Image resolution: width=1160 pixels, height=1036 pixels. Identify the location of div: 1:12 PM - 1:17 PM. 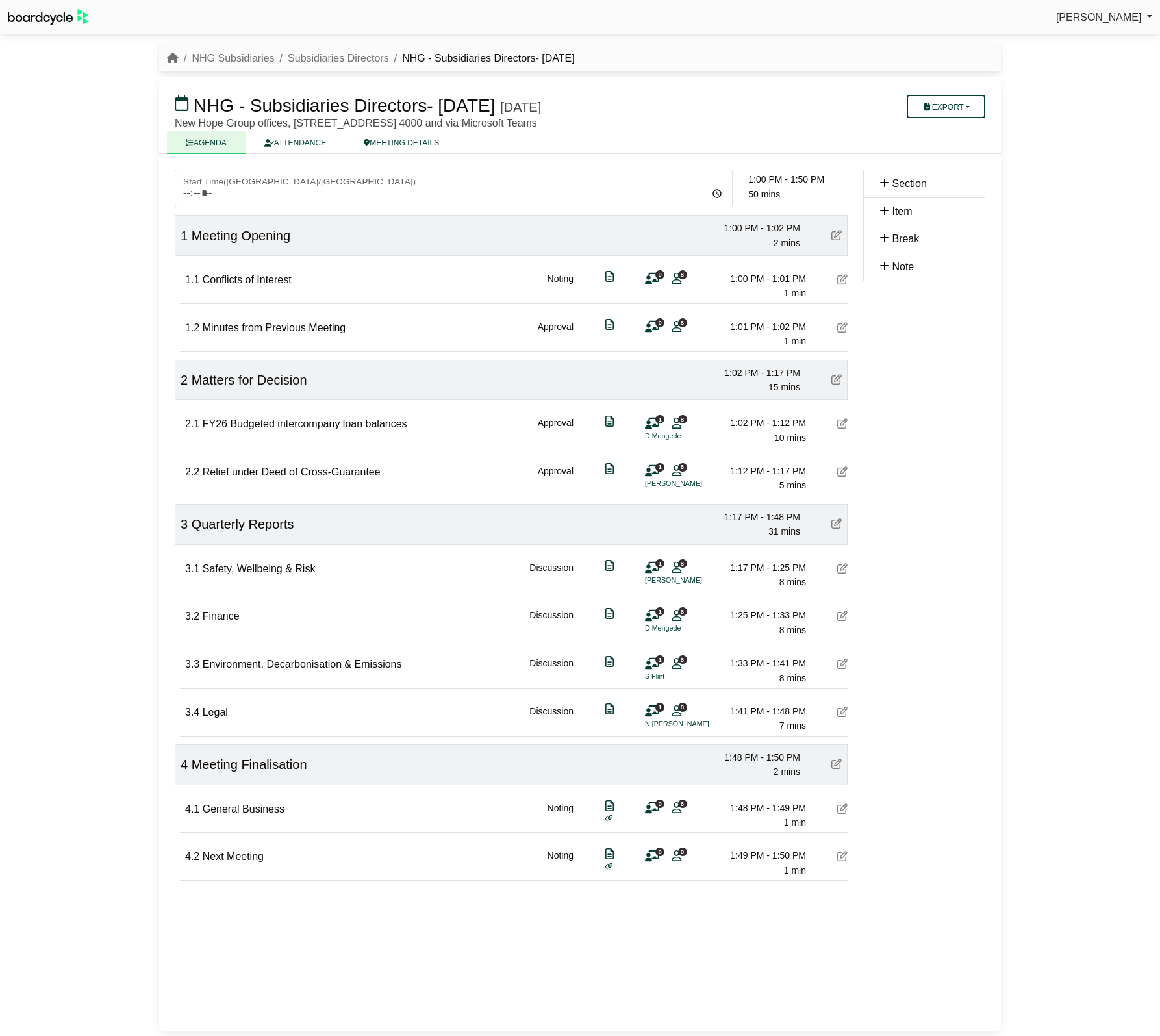
(761, 471).